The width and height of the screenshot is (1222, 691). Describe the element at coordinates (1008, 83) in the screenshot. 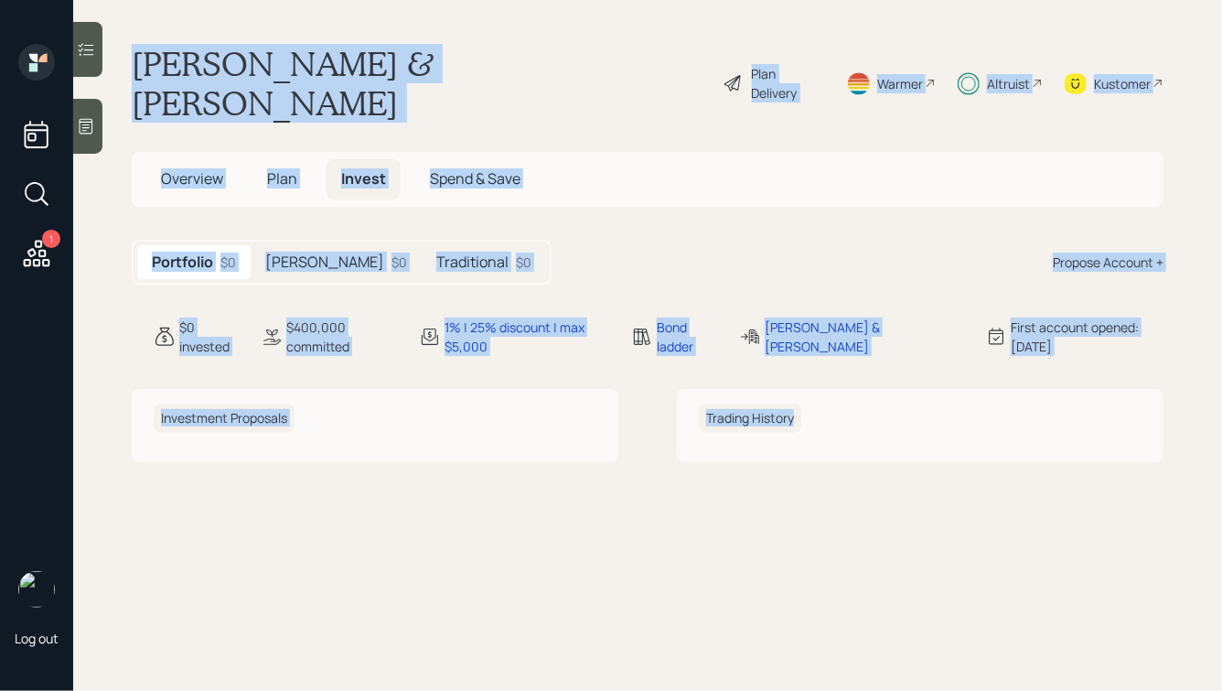

I see `div: Altruist` at that location.